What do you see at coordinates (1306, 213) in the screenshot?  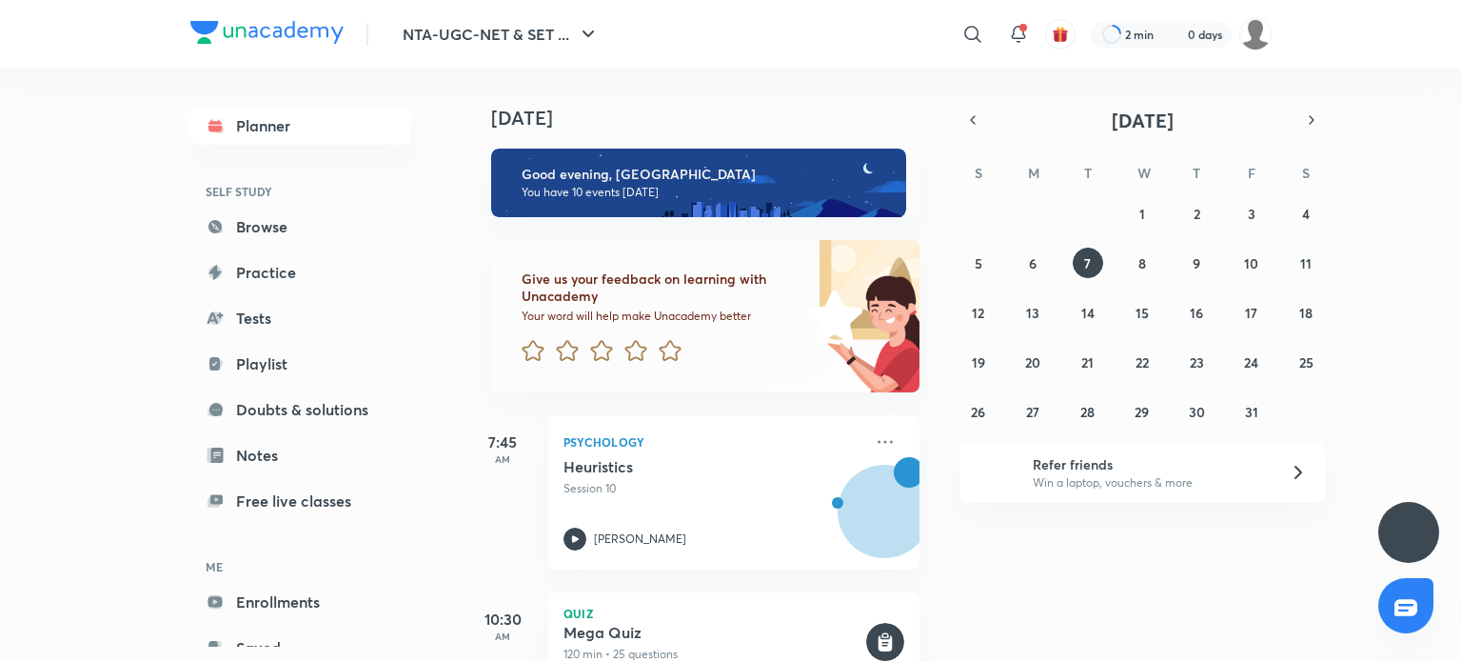 I see `abbr: October 4, 2025` at bounding box center [1306, 213].